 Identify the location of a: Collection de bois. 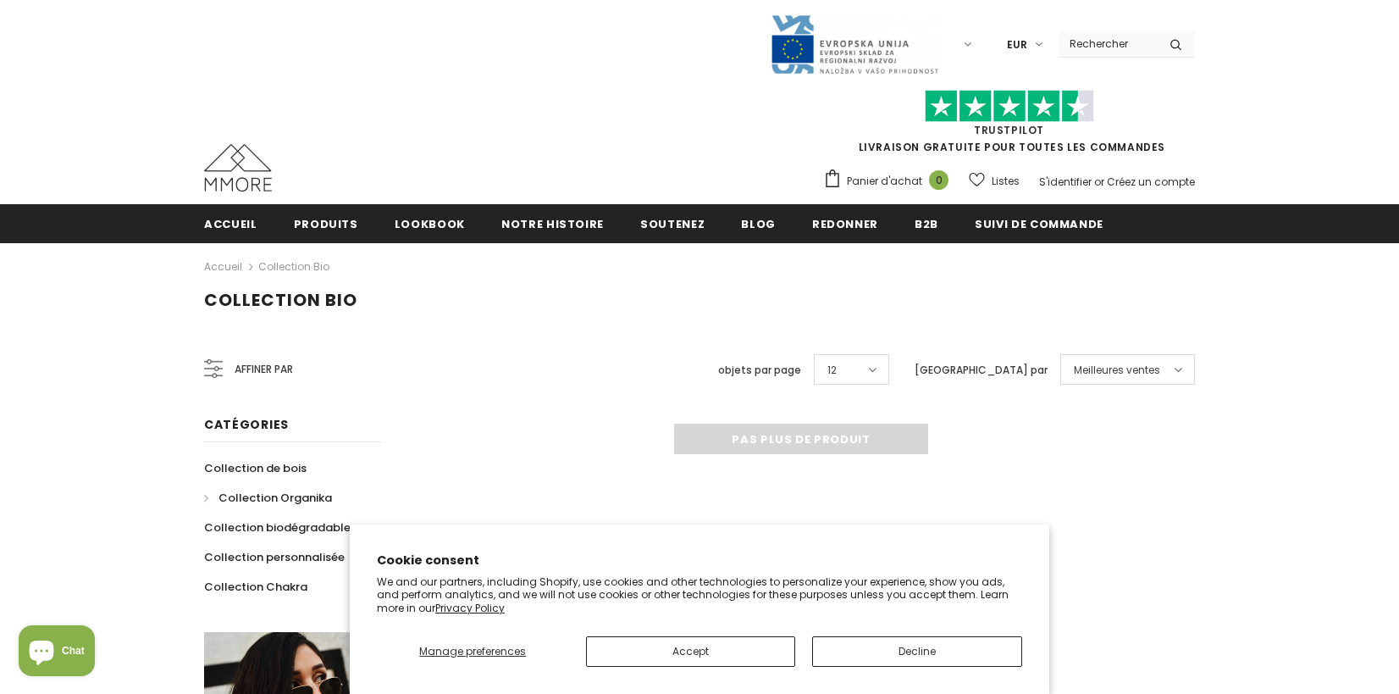
(255, 468).